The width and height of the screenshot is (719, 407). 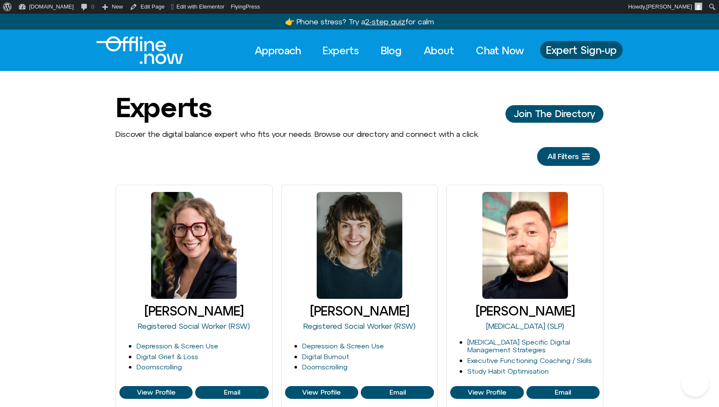 What do you see at coordinates (554, 114) in the screenshot?
I see `span: Join The Directory` at bounding box center [554, 114].